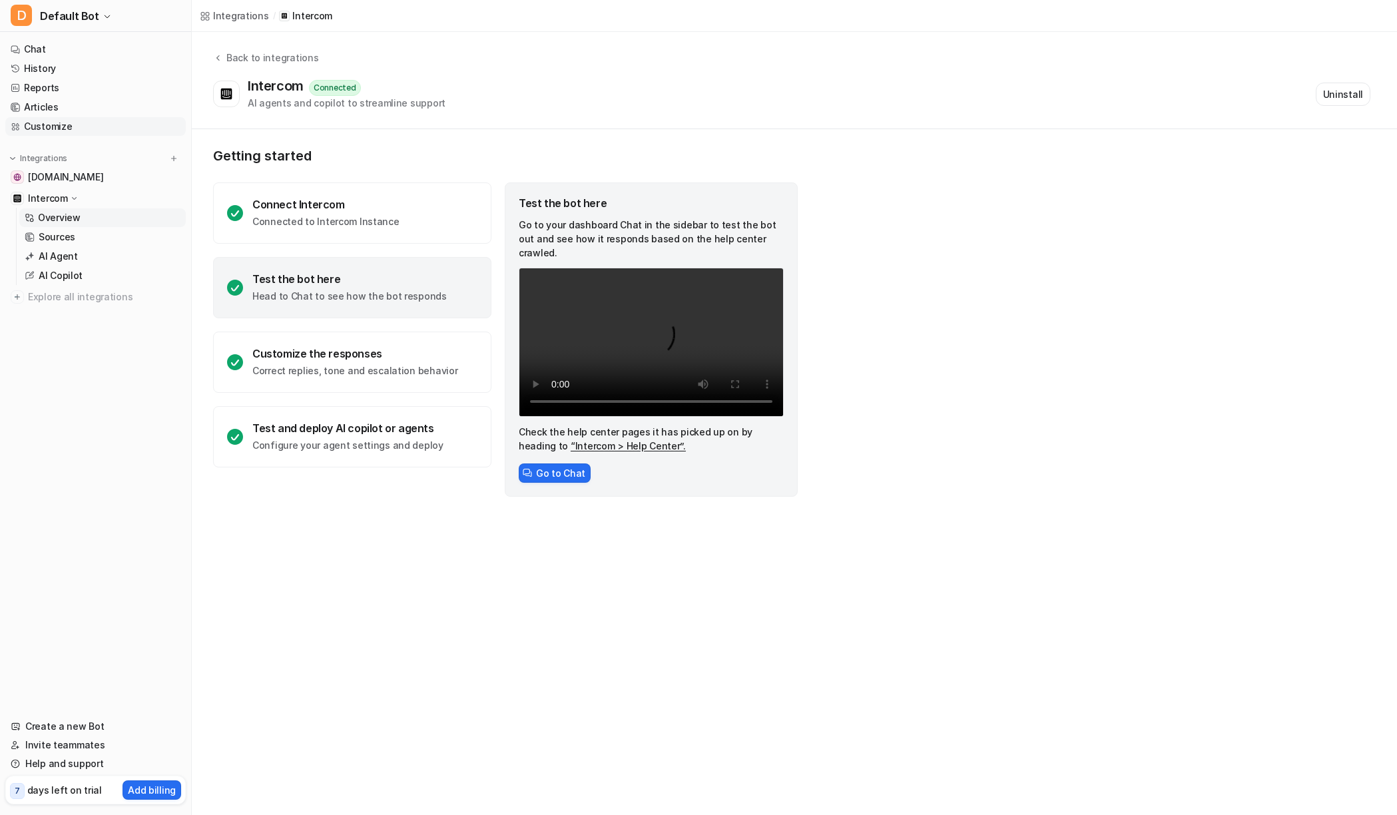  Describe the element at coordinates (38, 158) in the screenshot. I see `button: Integrations` at that location.